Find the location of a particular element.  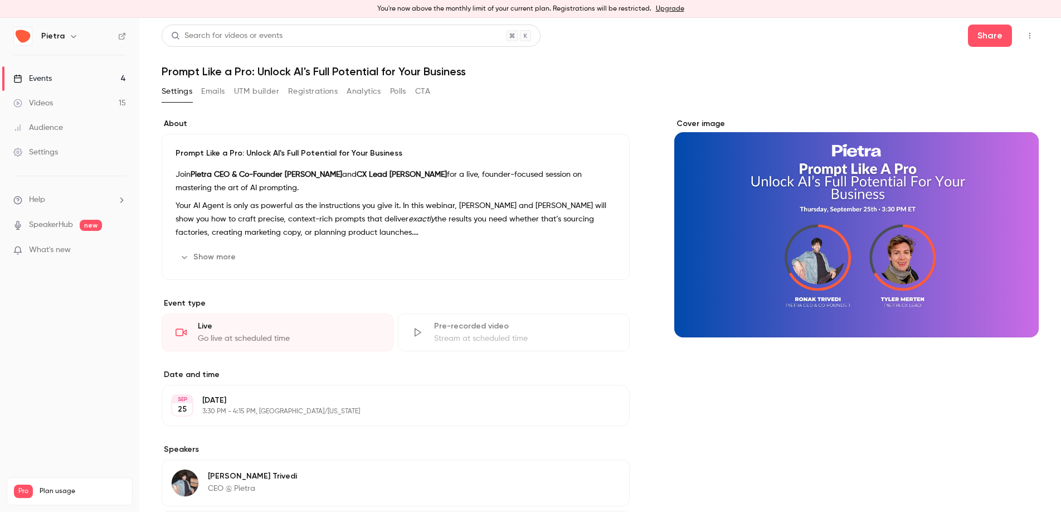

button: Show more is located at coordinates (209, 257).